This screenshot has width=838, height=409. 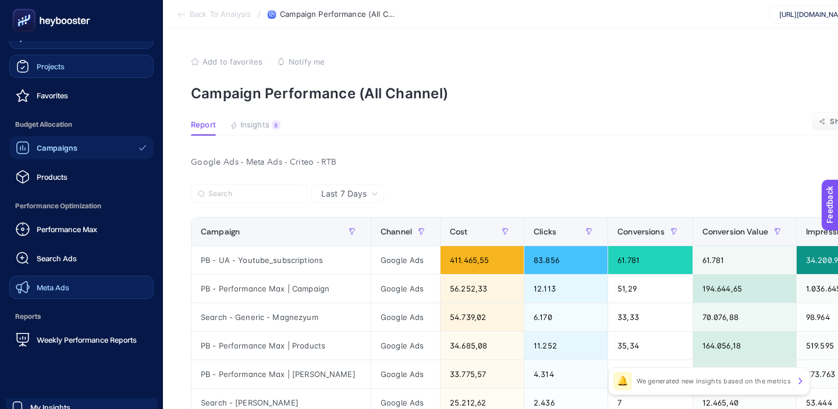 What do you see at coordinates (650, 346) in the screenshot?
I see `div: 35,34` at bounding box center [650, 346].